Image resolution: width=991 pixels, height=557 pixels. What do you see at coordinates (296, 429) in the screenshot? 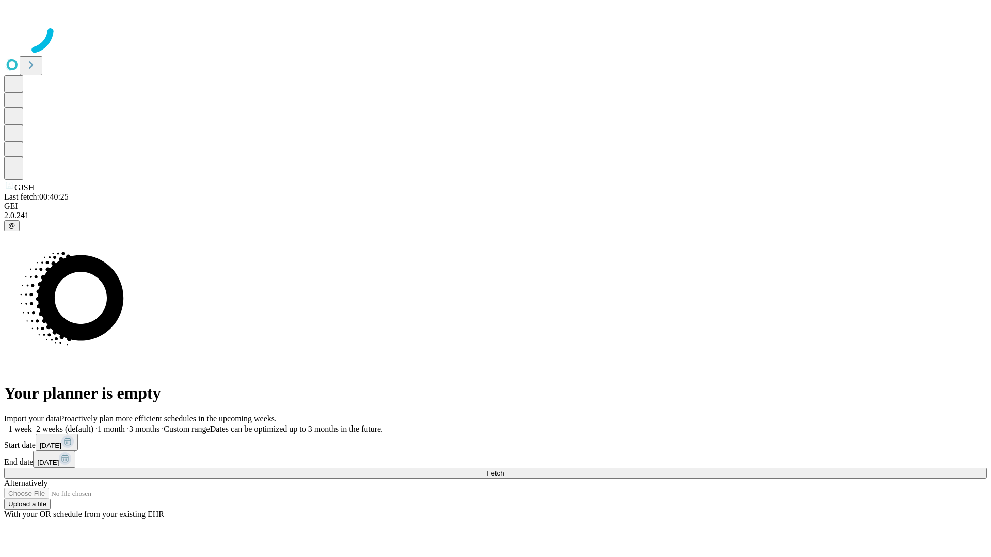
I see `span: Dates can be optimized up to 3 months in the future.` at bounding box center [296, 429].